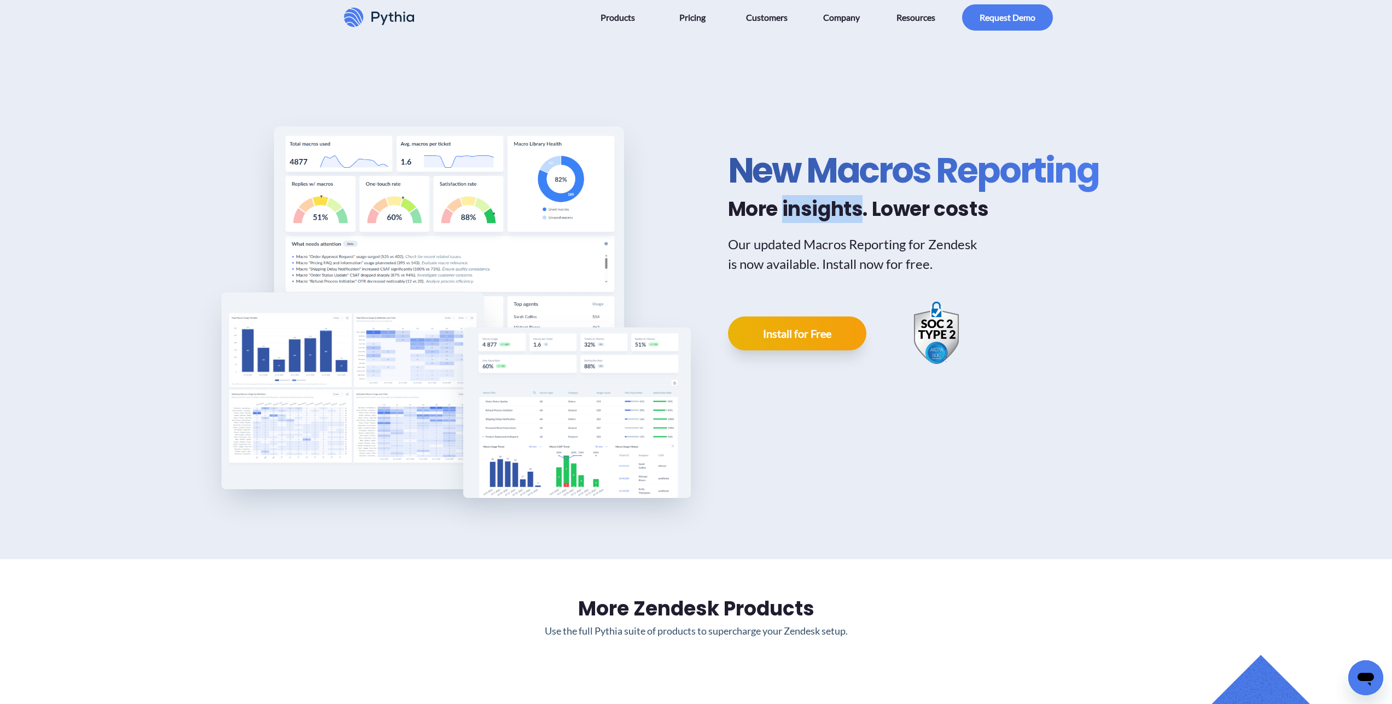 The width and height of the screenshot is (1392, 704). What do you see at coordinates (936, 334) in the screenshot?
I see `img: SOC 2 Type 2` at bounding box center [936, 334].